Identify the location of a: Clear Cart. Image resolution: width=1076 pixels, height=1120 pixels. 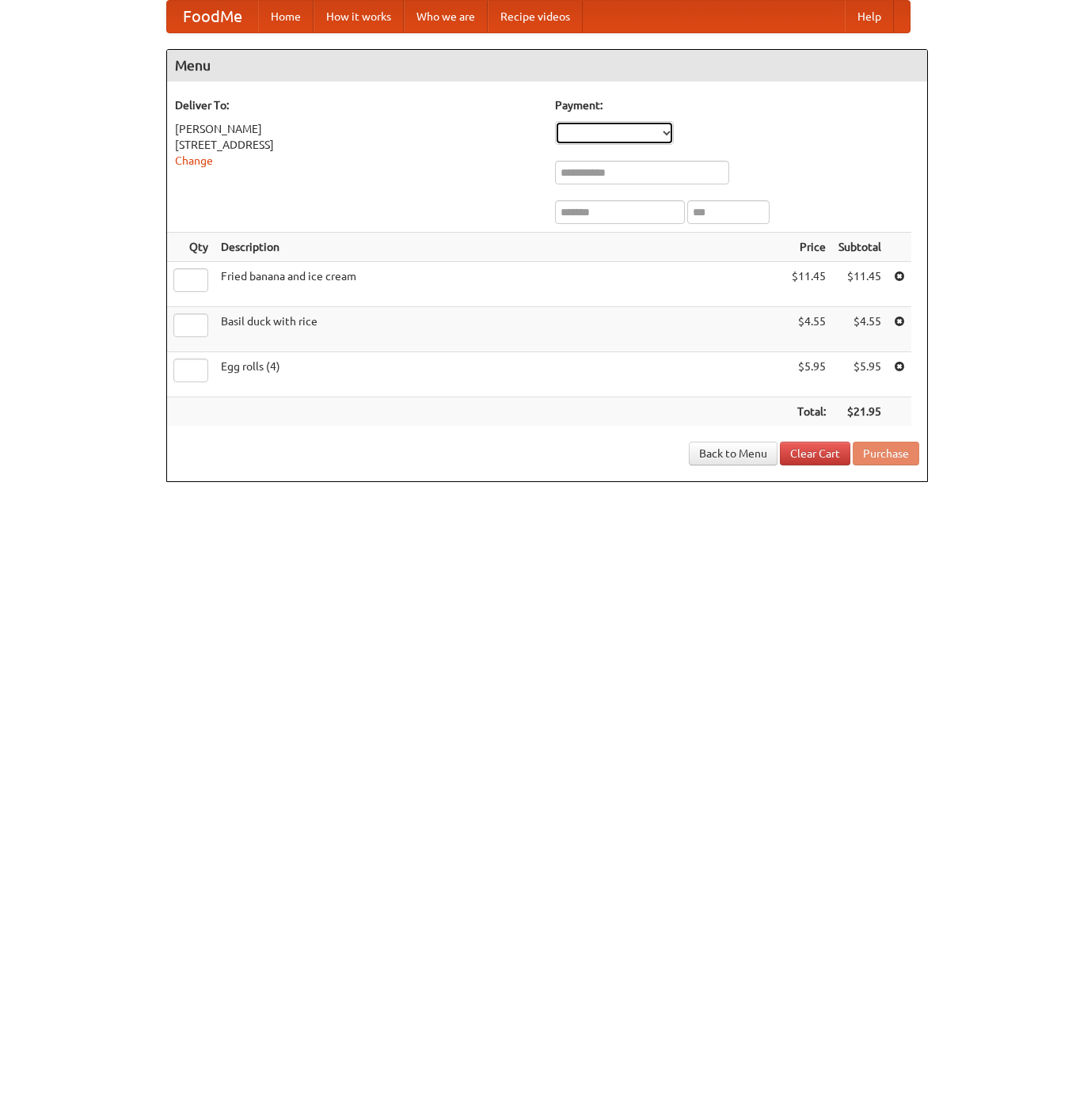
(815, 454).